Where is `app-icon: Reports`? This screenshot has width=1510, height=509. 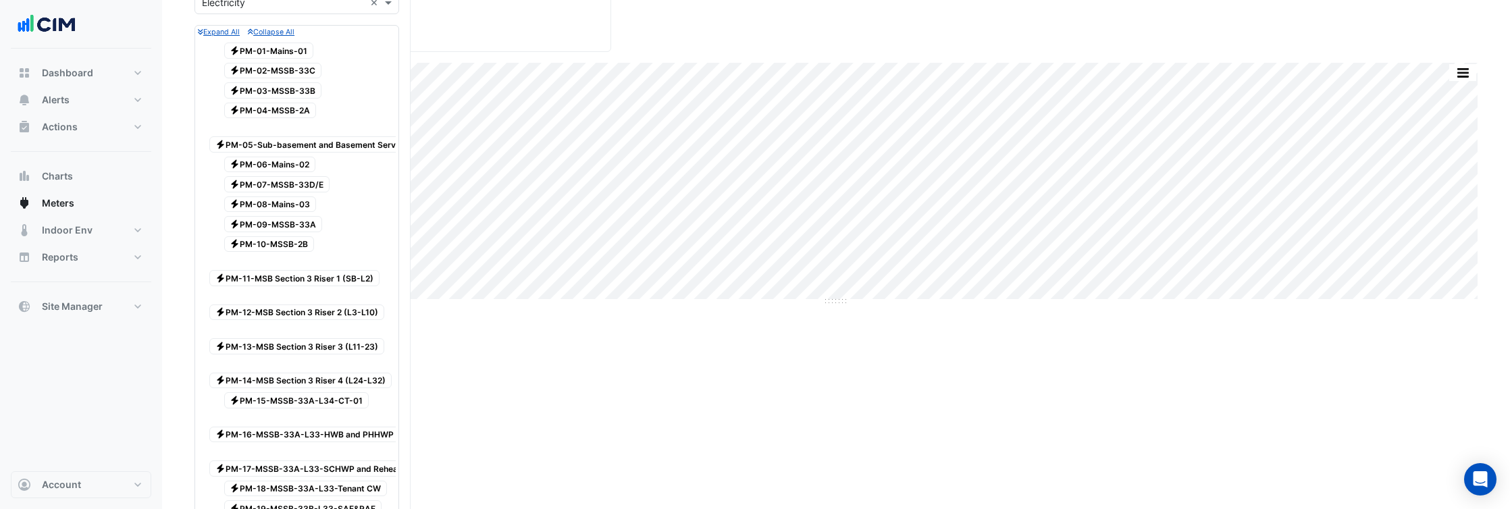 app-icon: Reports is located at coordinates (24, 257).